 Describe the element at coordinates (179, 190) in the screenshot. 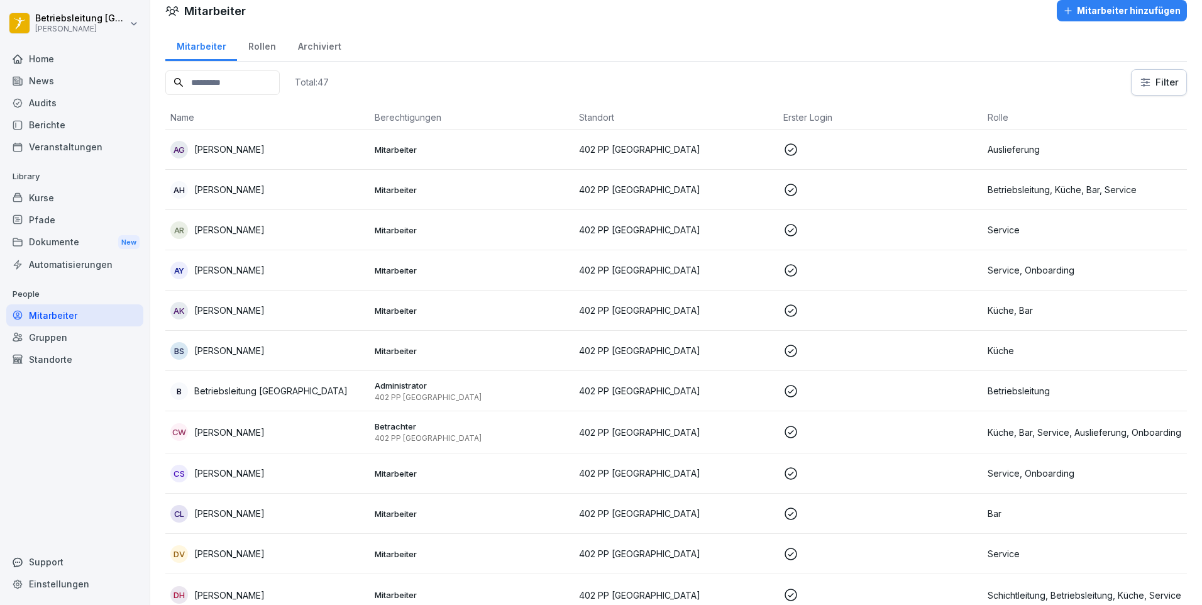

I see `div: AH` at that location.